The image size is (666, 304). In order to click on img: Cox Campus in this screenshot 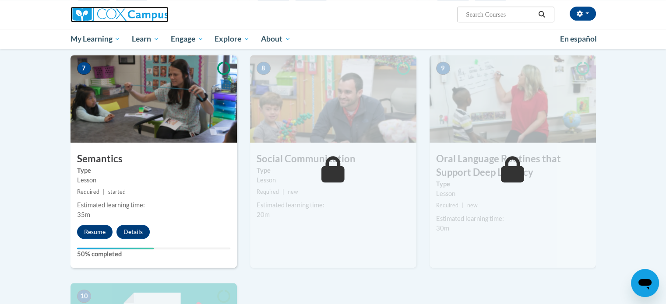, I will do `click(120, 14)`.